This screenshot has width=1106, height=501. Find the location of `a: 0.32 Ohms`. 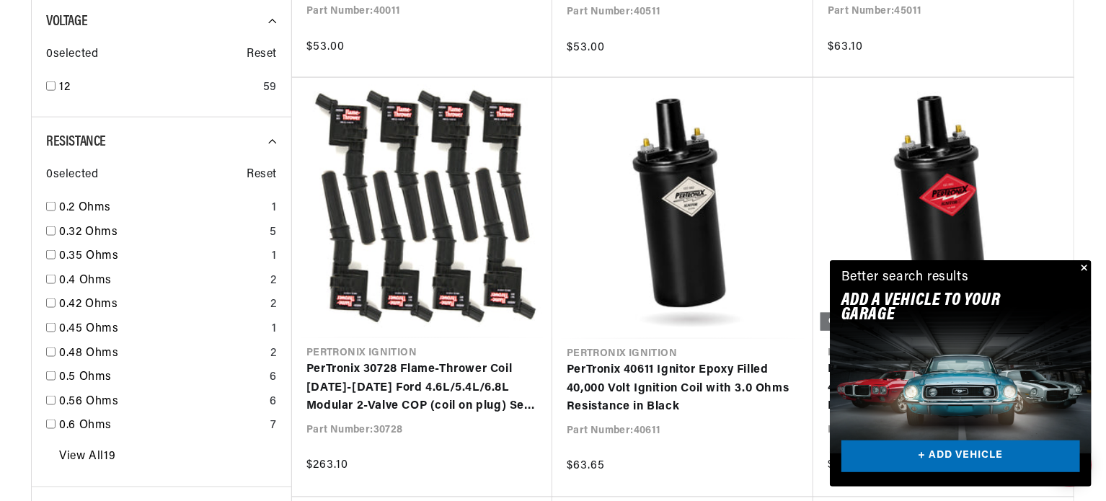

a: 0.32 Ohms is located at coordinates (162, 233).